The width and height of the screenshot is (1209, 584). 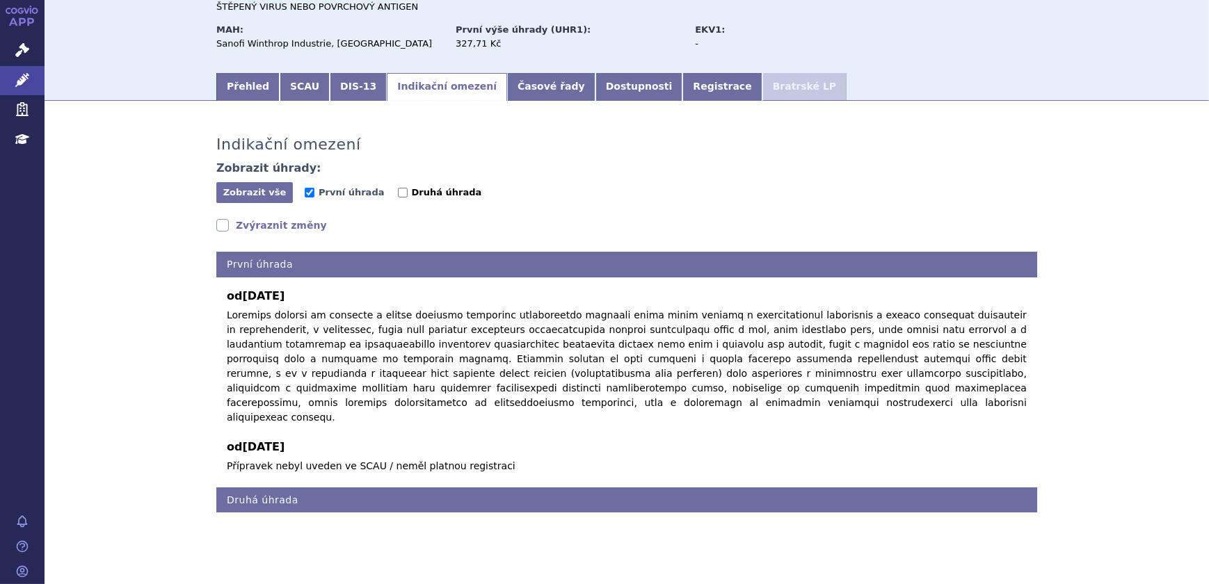 I want to click on a: Zvýraznit změny, so click(x=271, y=225).